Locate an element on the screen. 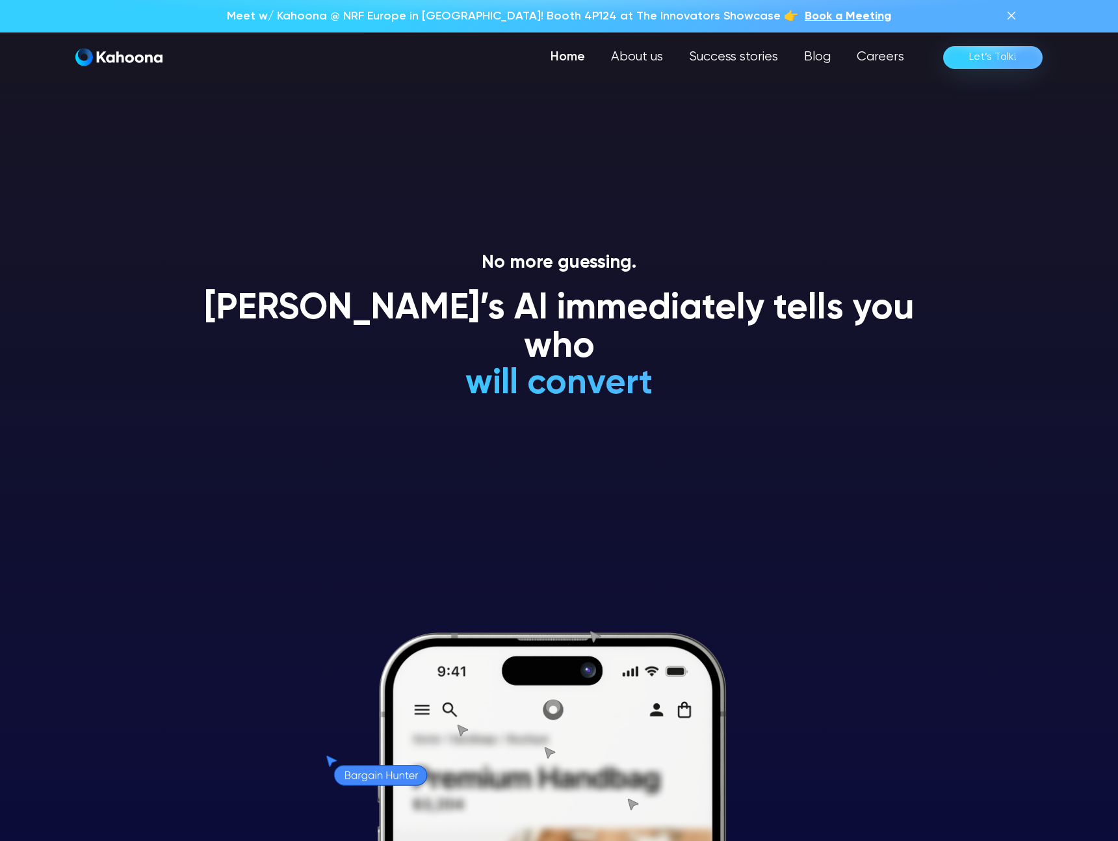 This screenshot has height=841, width=1118. h1: will convert is located at coordinates (559, 383).